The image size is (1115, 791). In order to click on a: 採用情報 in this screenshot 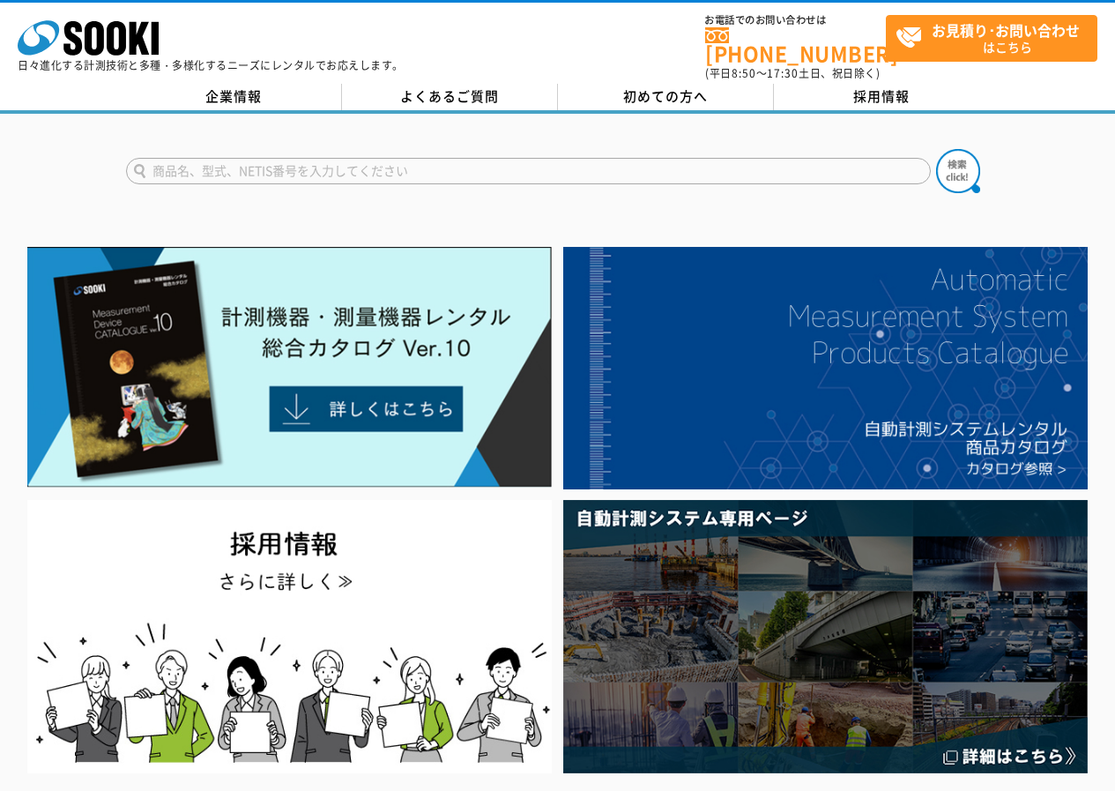, I will do `click(882, 97)`.